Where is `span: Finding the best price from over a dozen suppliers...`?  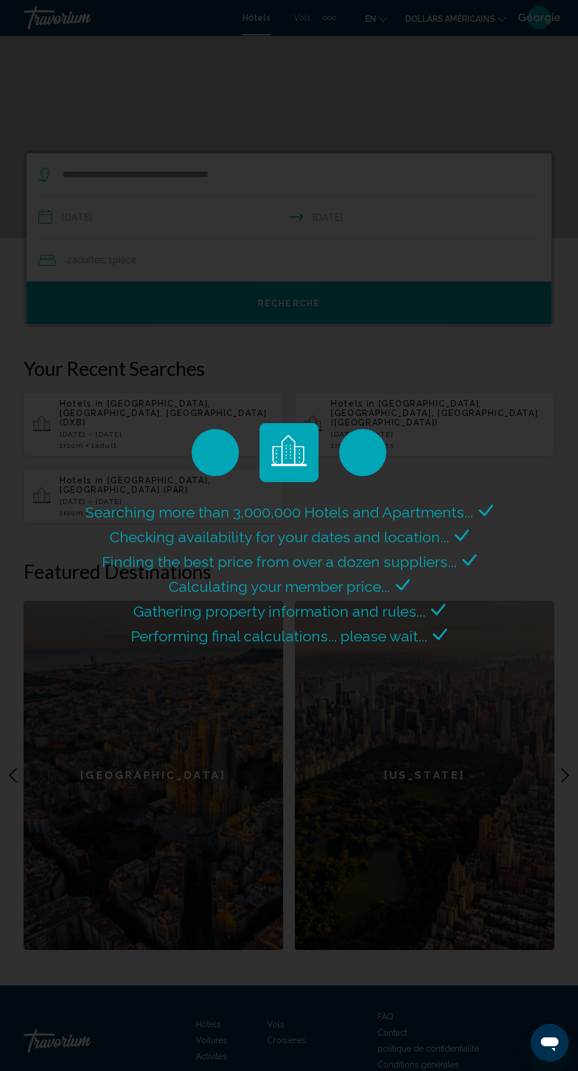
span: Finding the best price from over a dozen suppliers... is located at coordinates (279, 562).